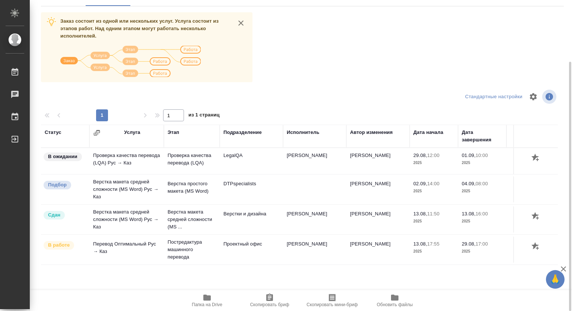 The image size is (572, 311). What do you see at coordinates (204, 116) in the screenshot?
I see `span: из 1 страниц` at bounding box center [204, 116].